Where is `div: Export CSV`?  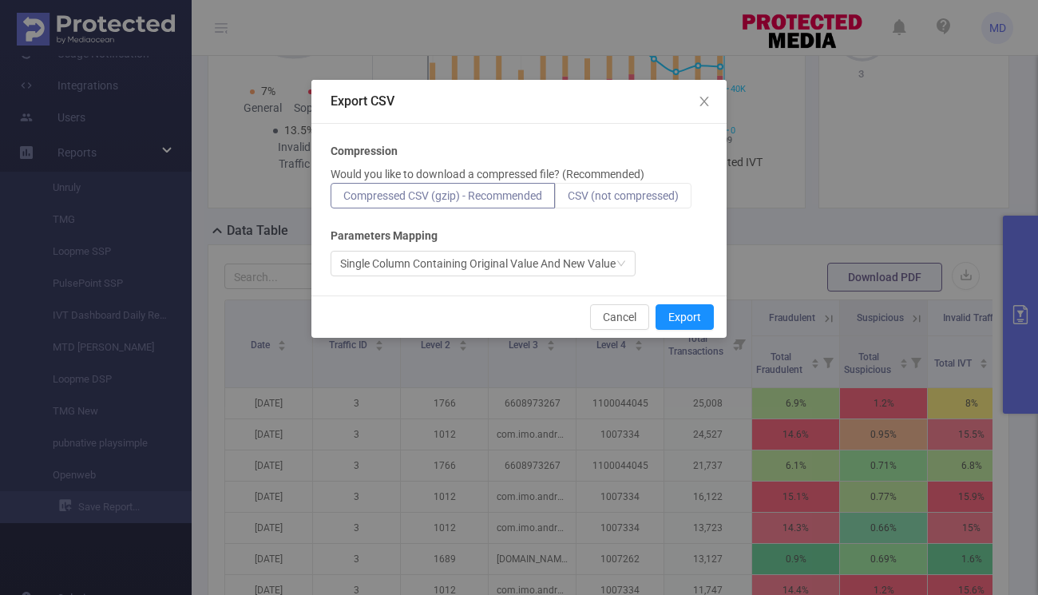
div: Export CSV is located at coordinates (519, 101).